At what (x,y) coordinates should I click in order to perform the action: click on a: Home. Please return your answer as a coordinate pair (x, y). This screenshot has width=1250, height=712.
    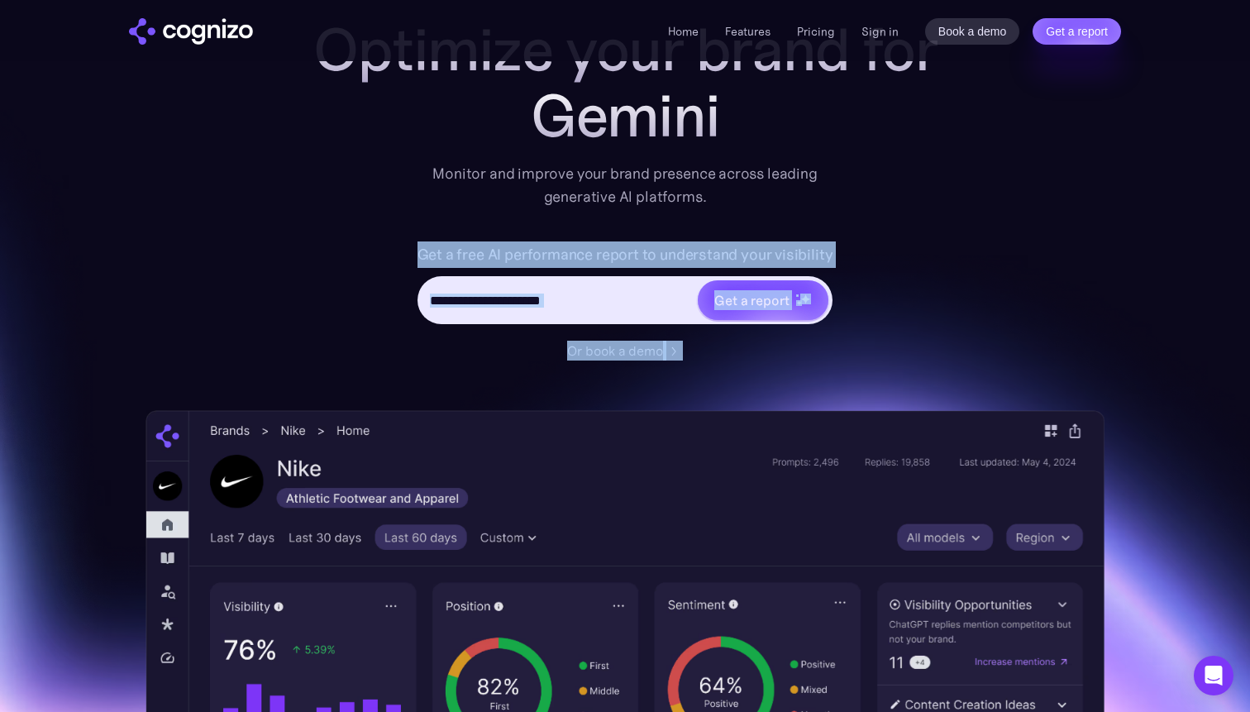
    Looking at the image, I should click on (683, 31).